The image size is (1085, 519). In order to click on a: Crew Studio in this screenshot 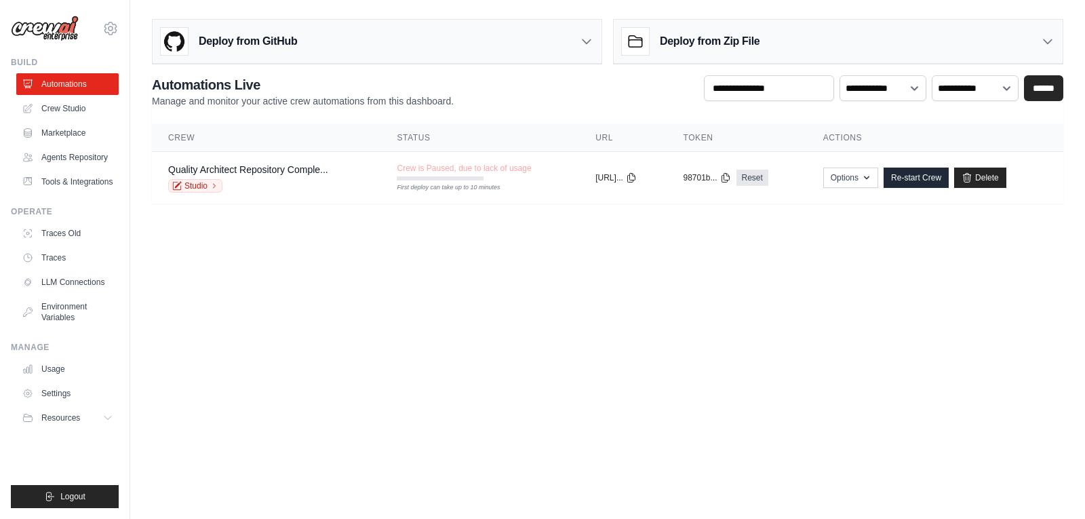, I will do `click(67, 108)`.